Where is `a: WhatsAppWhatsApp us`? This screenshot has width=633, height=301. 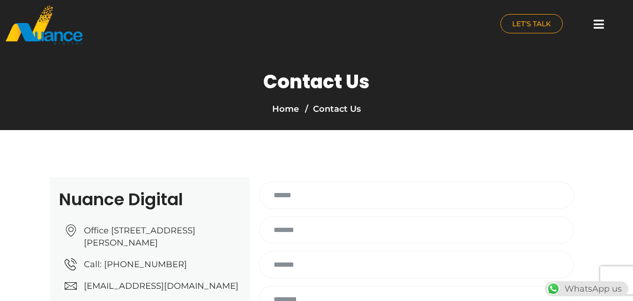 a: WhatsAppWhatsApp us is located at coordinates (587, 288).